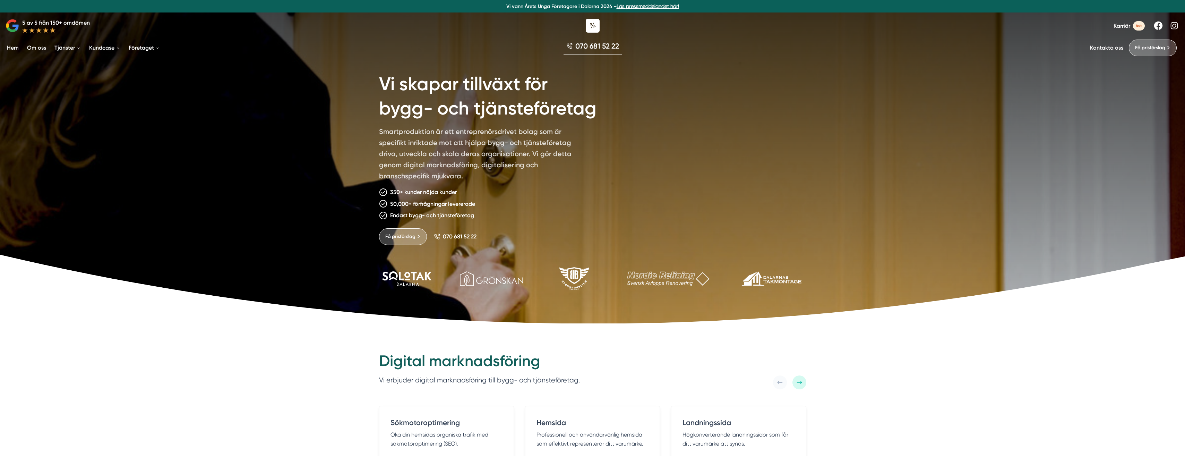 The image size is (1185, 456). I want to click on a: Kundcase, so click(105, 48).